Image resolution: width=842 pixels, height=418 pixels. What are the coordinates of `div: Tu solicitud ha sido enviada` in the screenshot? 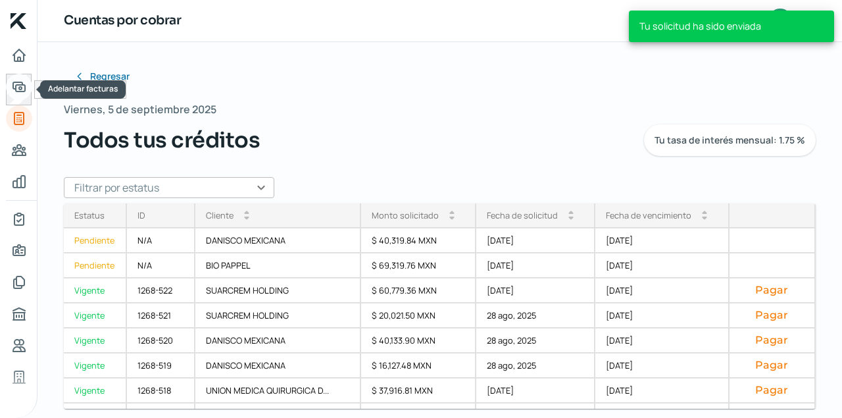 It's located at (732, 26).